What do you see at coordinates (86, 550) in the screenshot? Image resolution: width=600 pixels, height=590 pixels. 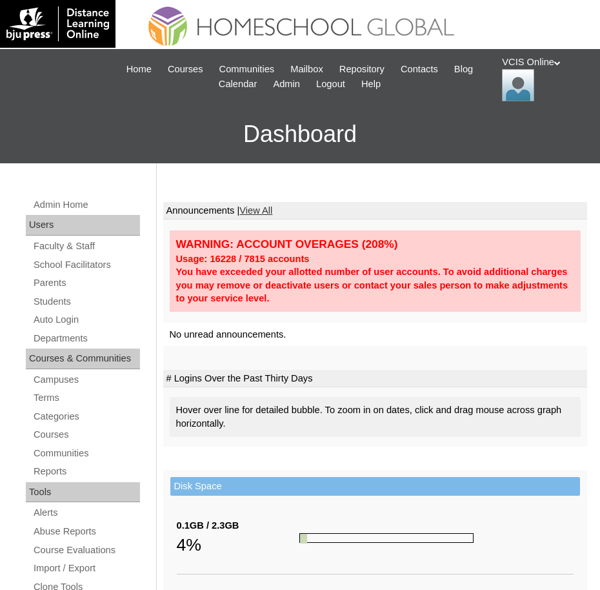 I see `a: Course Evaluations` at bounding box center [86, 550].